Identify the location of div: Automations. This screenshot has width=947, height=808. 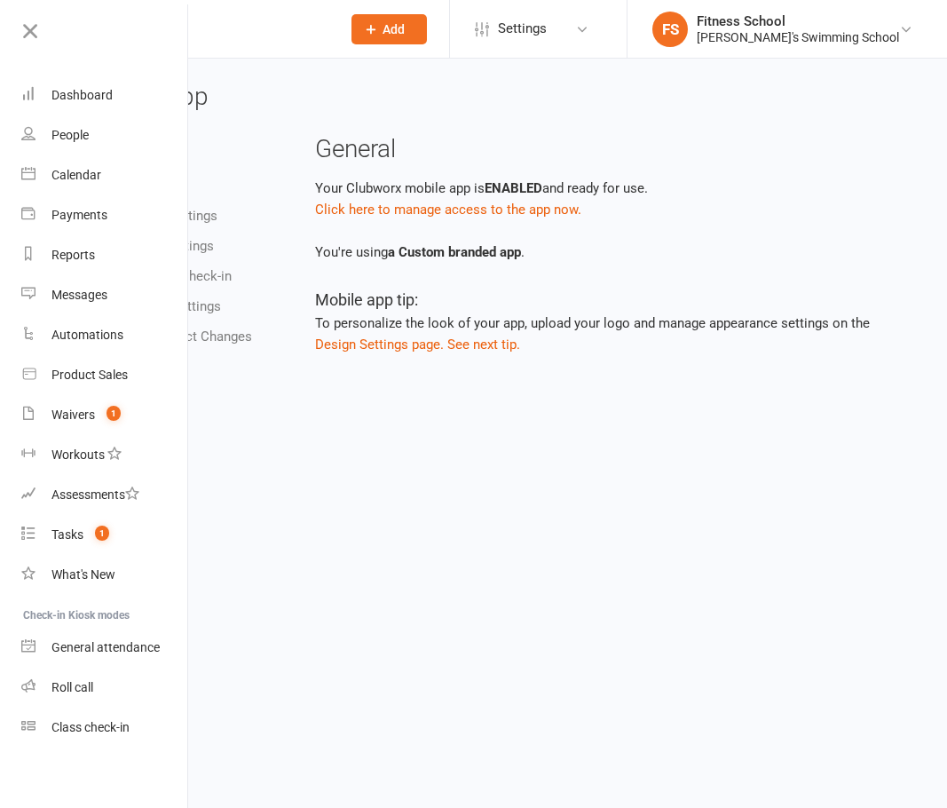
(87, 335).